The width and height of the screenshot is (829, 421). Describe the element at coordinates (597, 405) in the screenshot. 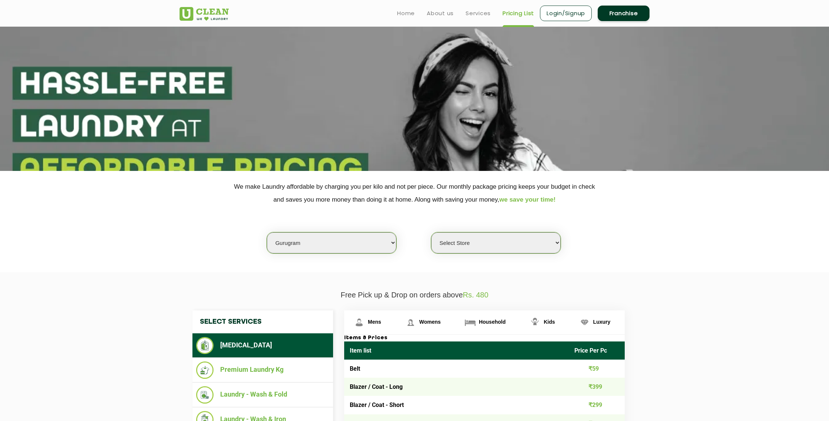

I see `td: ₹299` at that location.